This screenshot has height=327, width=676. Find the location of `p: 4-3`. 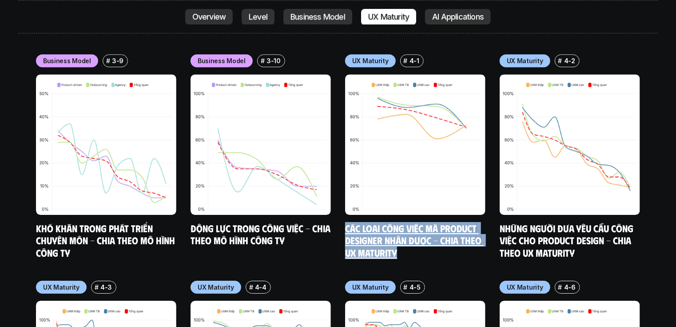

p: 4-3 is located at coordinates (106, 287).